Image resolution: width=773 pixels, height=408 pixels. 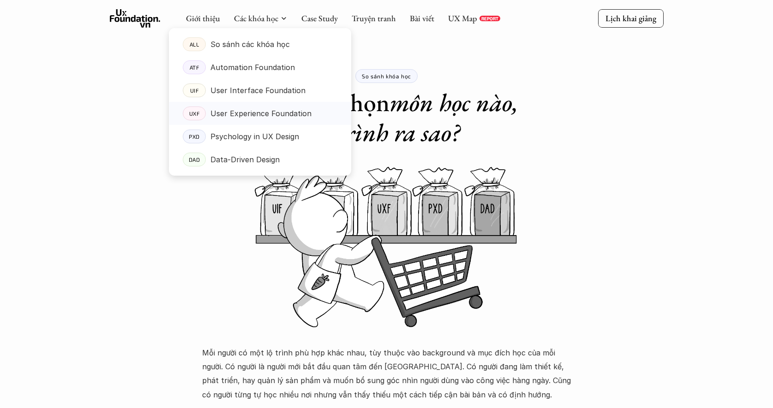 I want to click on a: Lịch khai giảng, so click(x=631, y=18).